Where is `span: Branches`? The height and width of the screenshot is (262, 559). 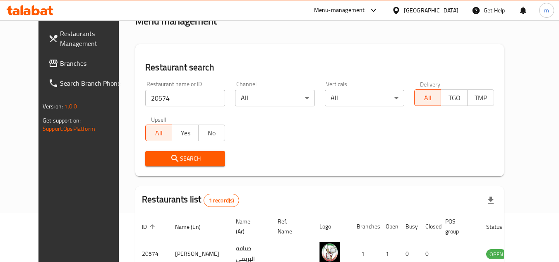
span: Branches is located at coordinates (93, 63).